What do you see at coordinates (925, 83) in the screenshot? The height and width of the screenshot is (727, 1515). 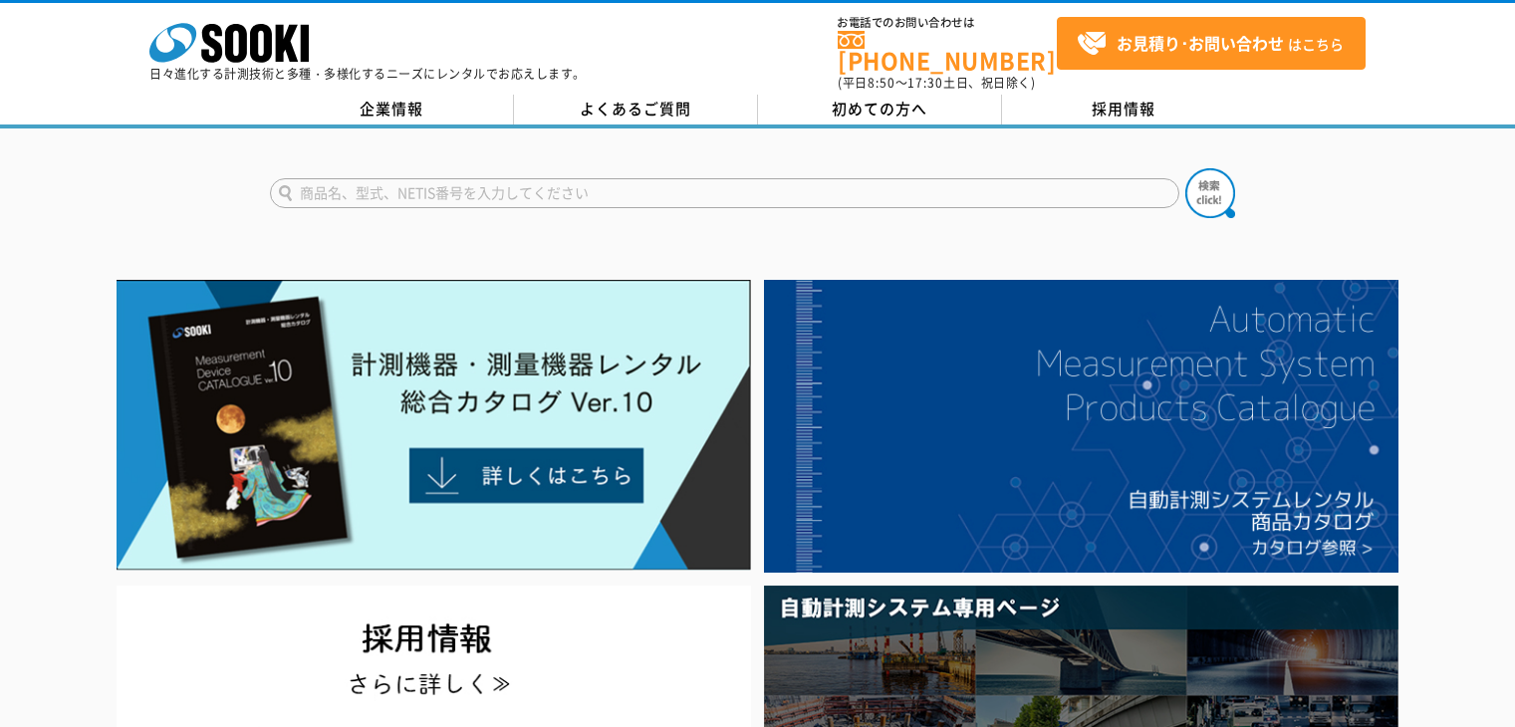 I see `span: 17:30` at bounding box center [925, 83].